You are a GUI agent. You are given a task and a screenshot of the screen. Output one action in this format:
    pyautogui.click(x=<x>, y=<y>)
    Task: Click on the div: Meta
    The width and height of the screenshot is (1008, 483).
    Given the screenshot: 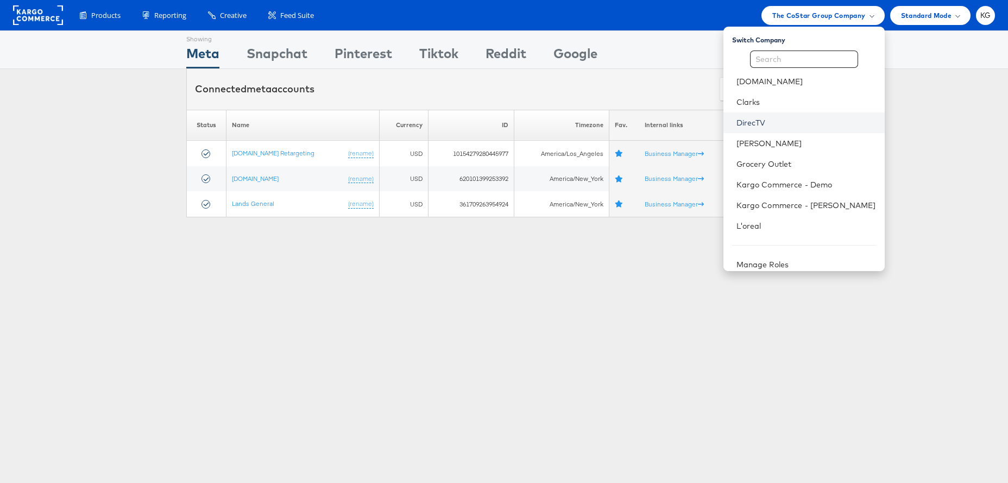 What is the action you would take?
    pyautogui.click(x=203, y=56)
    